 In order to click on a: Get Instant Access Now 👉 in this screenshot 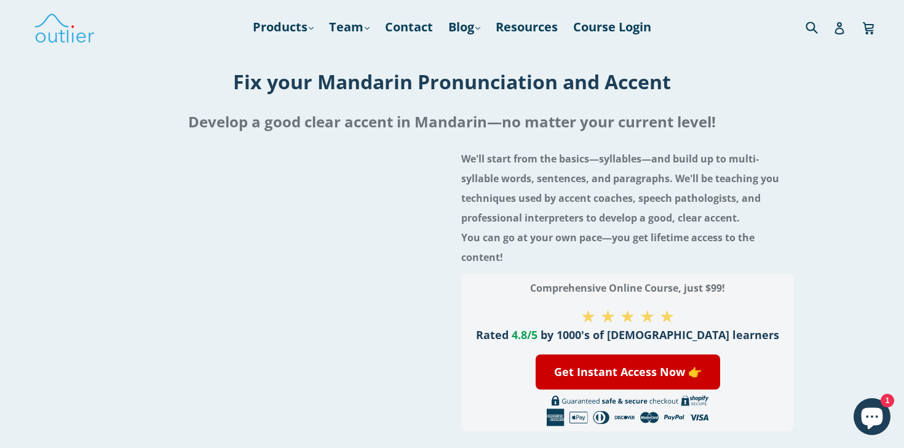, I will do `click(628, 371)`.